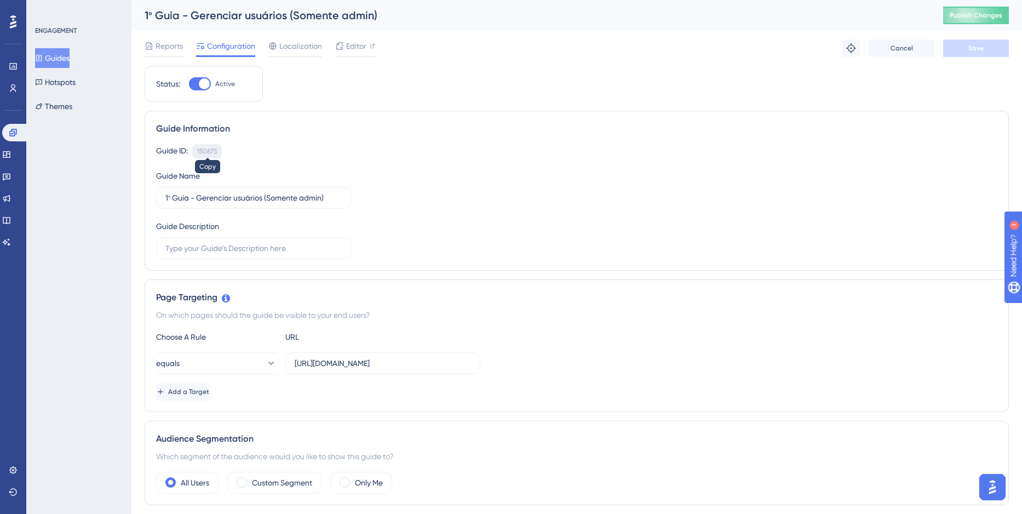 The height and width of the screenshot is (514, 1022). What do you see at coordinates (577, 297) in the screenshot?
I see `div: Page Targeting` at bounding box center [577, 297].